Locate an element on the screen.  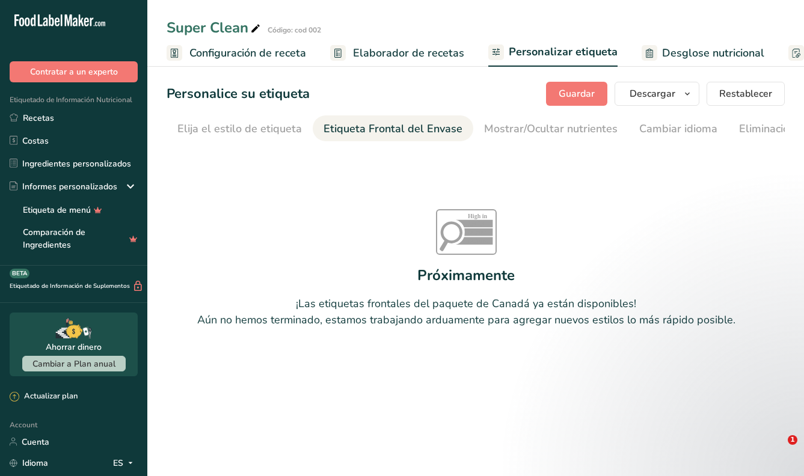
span: Descargar is located at coordinates (652, 94).